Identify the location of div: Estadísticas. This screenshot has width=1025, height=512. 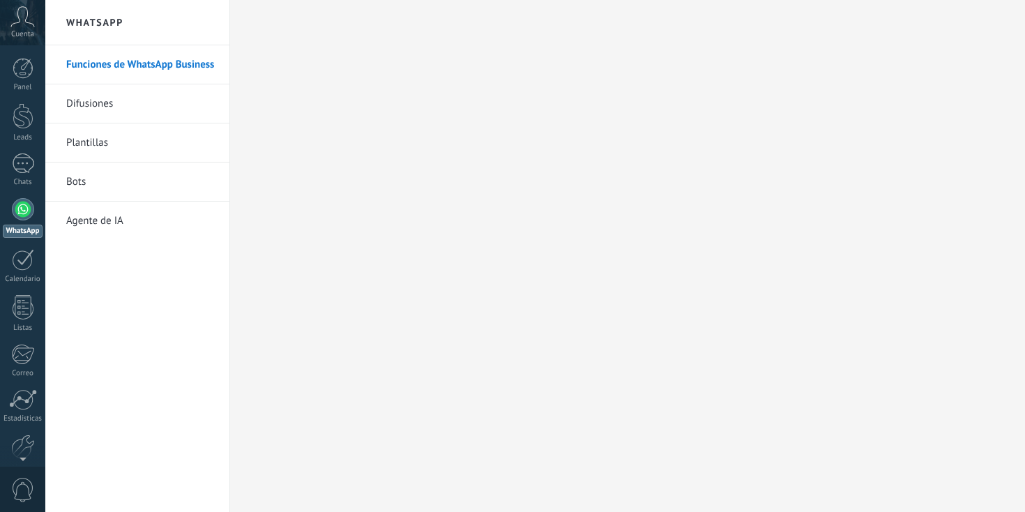
(23, 418).